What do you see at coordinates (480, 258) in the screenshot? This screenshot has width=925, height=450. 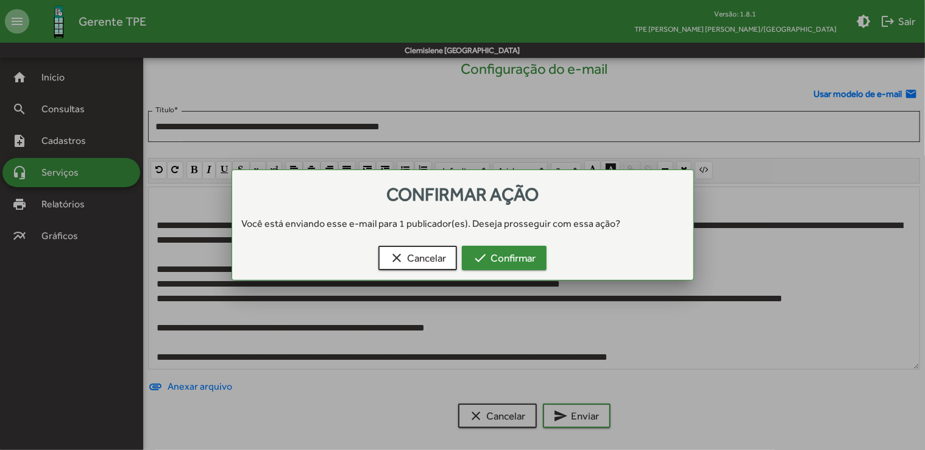 I see `mat-icon: check` at bounding box center [480, 258].